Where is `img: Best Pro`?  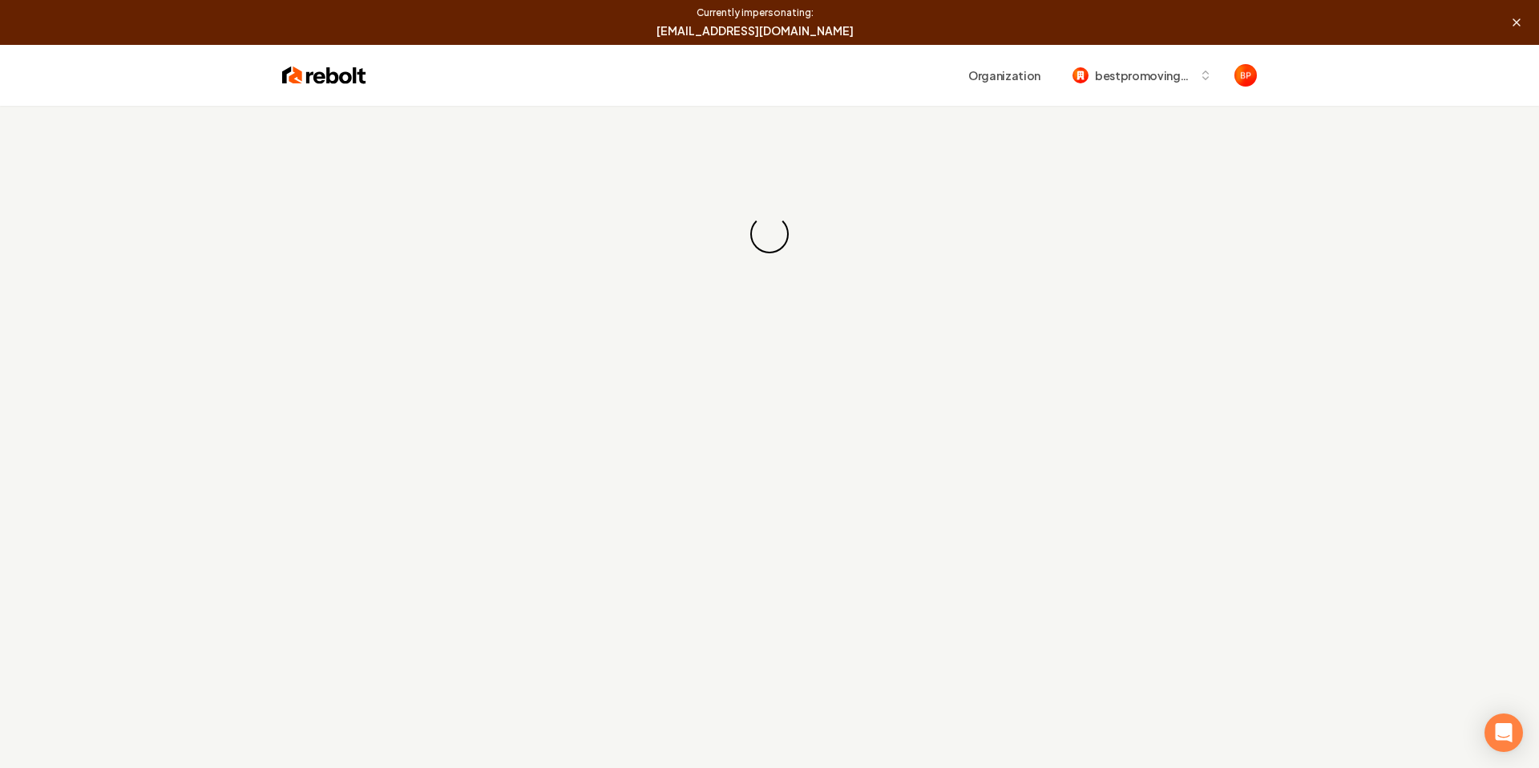
img: Best Pro is located at coordinates (1246, 75).